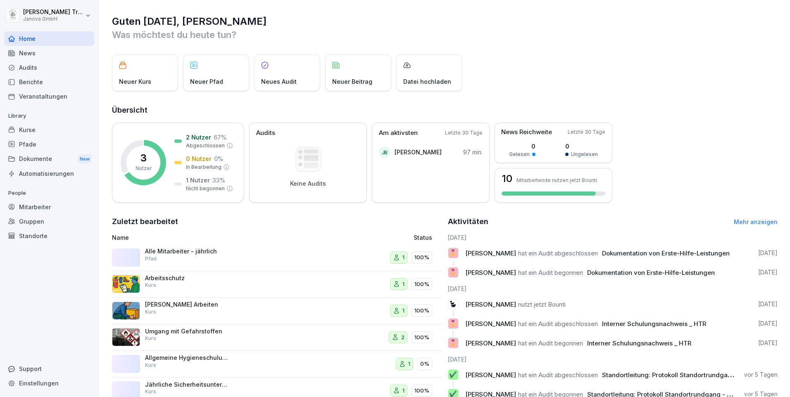 The height and width of the screenshot is (397, 790). What do you see at coordinates (49, 236) in the screenshot?
I see `a: Standorte` at bounding box center [49, 236].